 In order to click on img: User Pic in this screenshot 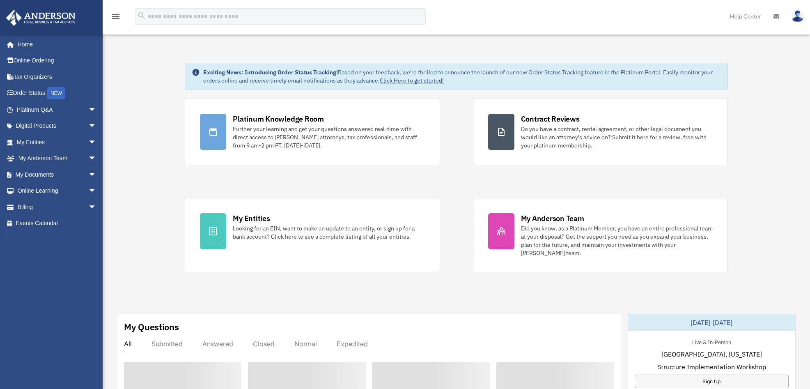, I will do `click(797, 16)`.